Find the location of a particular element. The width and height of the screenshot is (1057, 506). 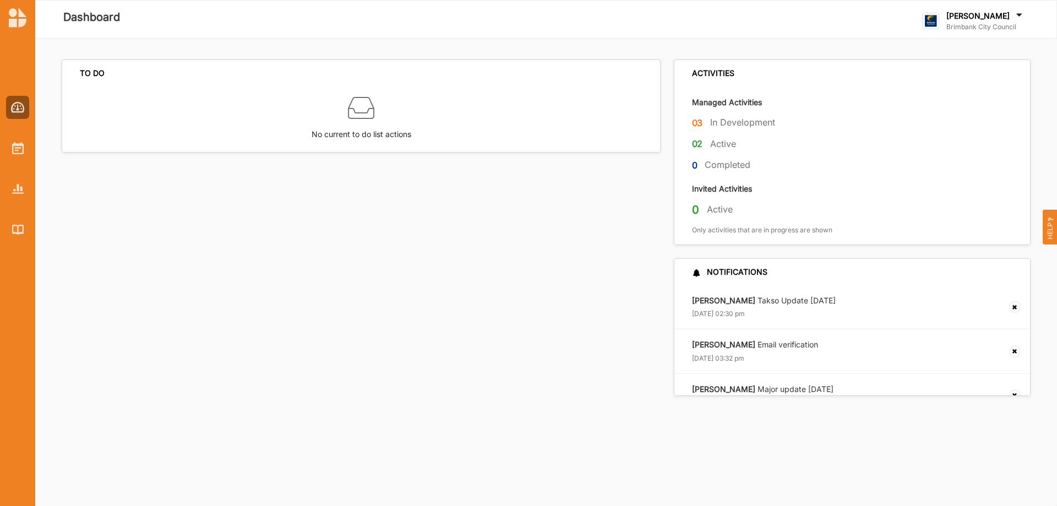

label: 03 is located at coordinates (698, 123).